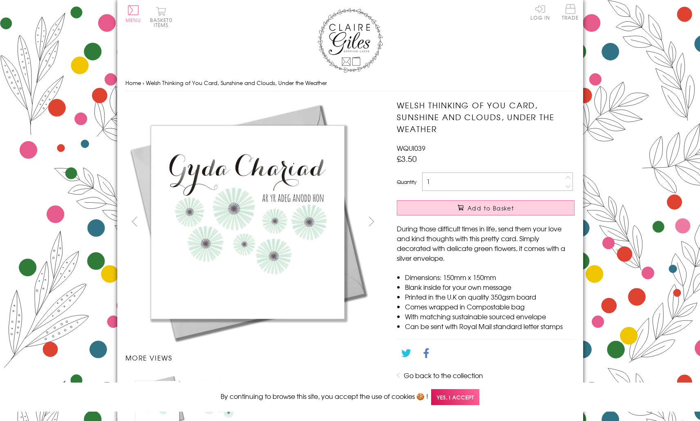  I want to click on span: WQUI039, so click(411, 148).